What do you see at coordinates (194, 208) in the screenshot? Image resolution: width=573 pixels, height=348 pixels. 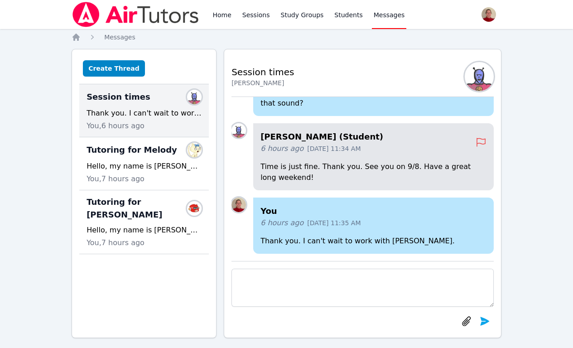 I see `img: Maria Kucuk` at bounding box center [194, 208].